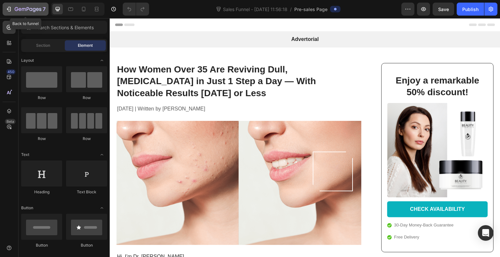 Image resolution: width=500 pixels, height=257 pixels. What do you see at coordinates (25, 9) in the screenshot?
I see `button: 7` at bounding box center [25, 9].